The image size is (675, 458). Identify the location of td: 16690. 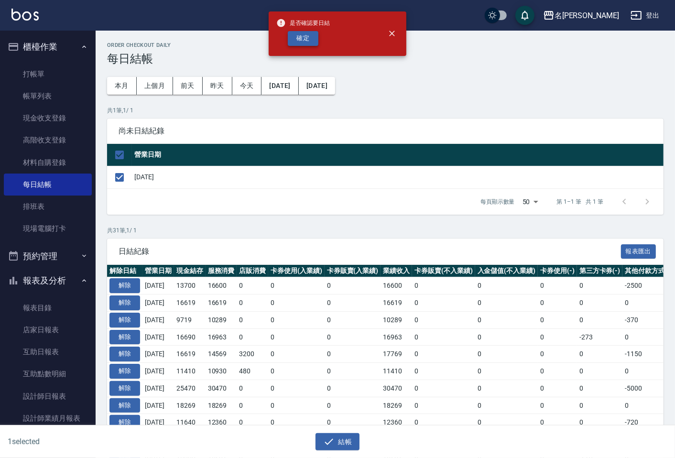
(190, 337).